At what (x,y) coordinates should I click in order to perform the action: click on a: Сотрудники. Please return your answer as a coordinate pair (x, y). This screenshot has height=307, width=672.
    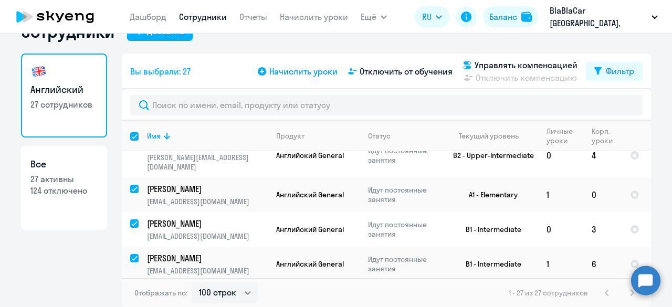
    Looking at the image, I should click on (203, 17).